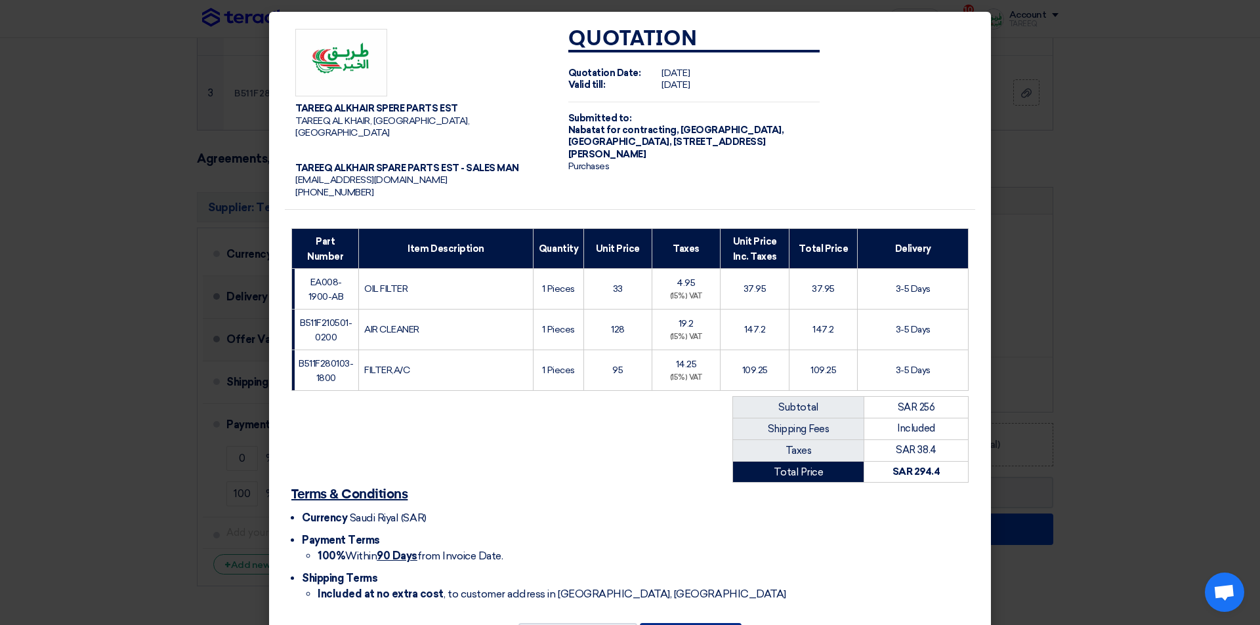  I want to click on font: Quotation Date:, so click(604, 73).